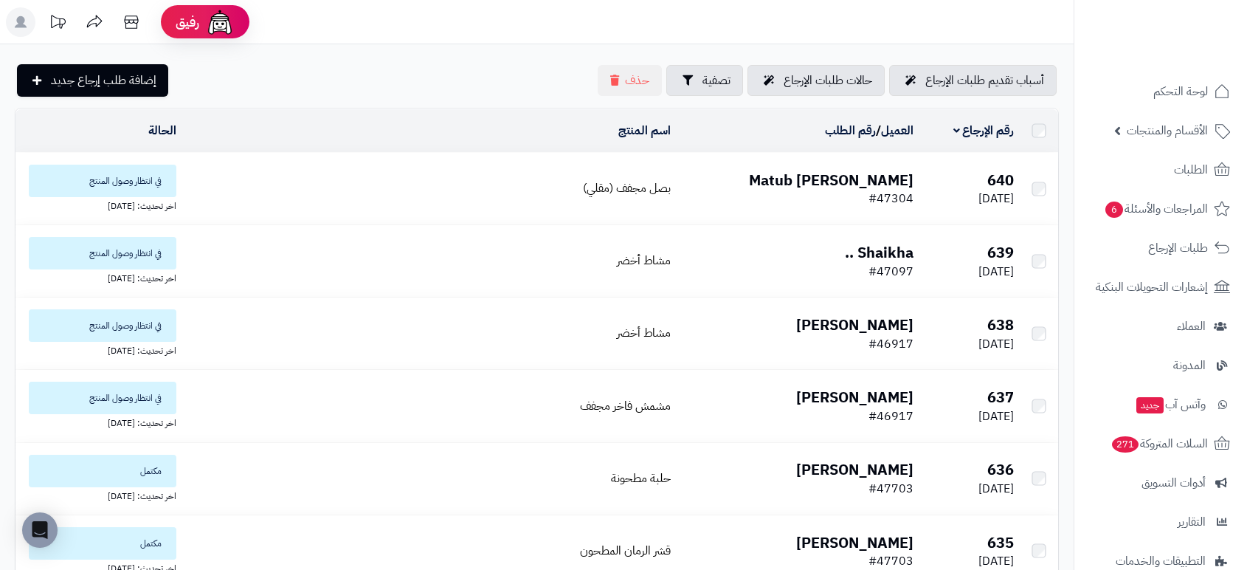 The width and height of the screenshot is (1247, 570). Describe the element at coordinates (1161, 170) in the screenshot. I see `a: الطلبات` at that location.